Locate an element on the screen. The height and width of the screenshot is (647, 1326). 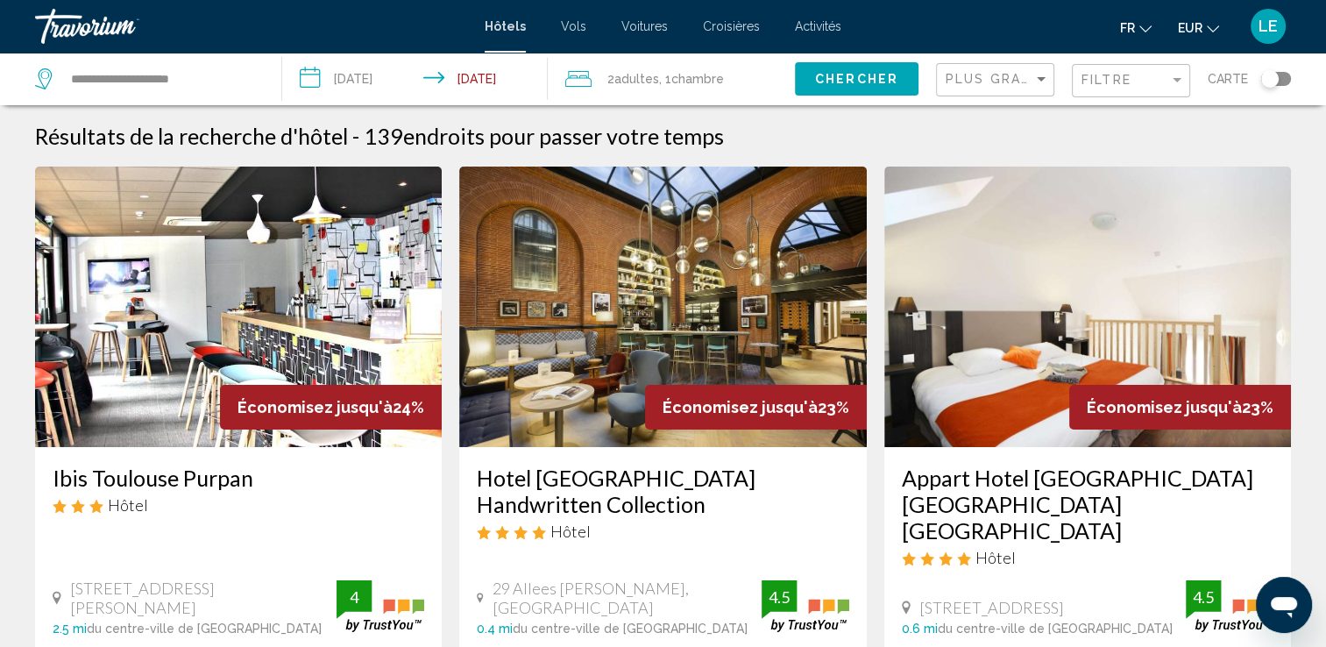
button: Toggle map is located at coordinates (1269, 79).